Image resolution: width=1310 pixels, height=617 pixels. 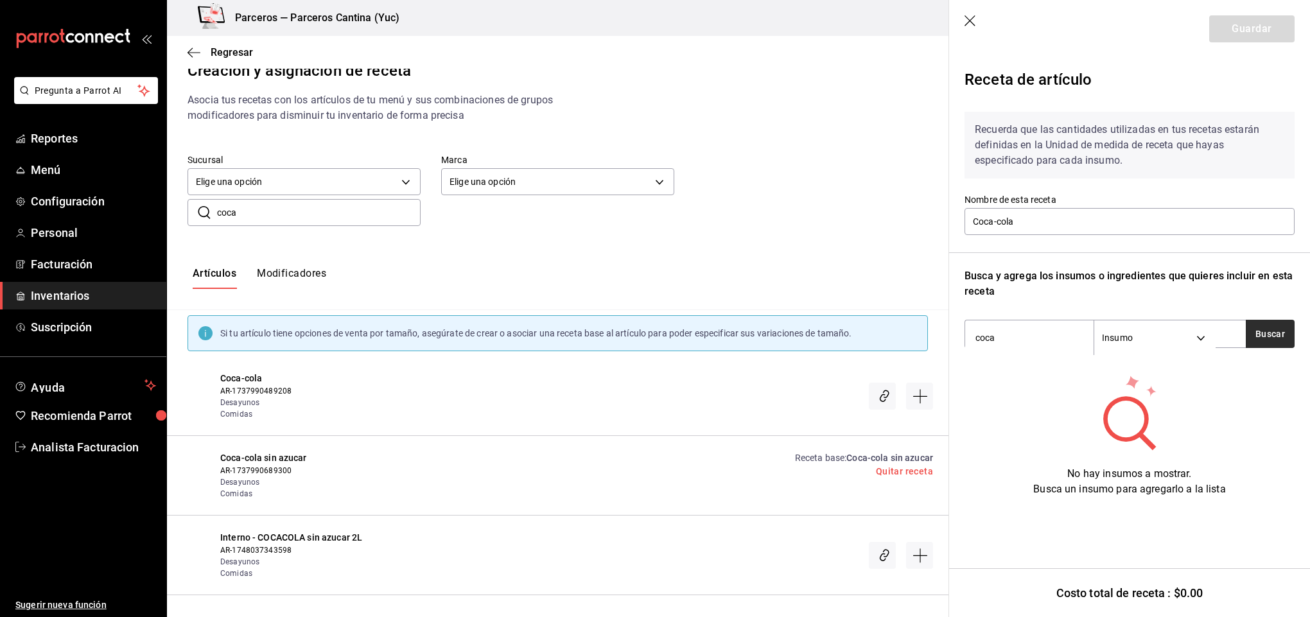 What do you see at coordinates (93, 327) in the screenshot?
I see `span: Suscripción` at bounding box center [93, 327].